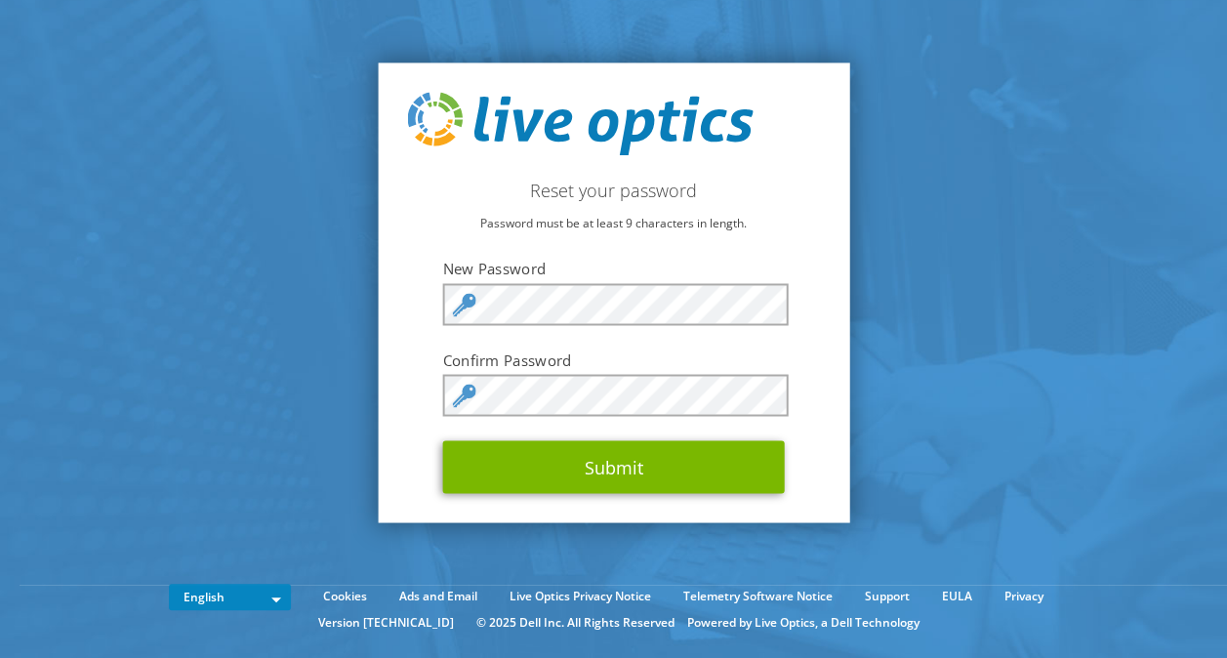  What do you see at coordinates (614, 467) in the screenshot?
I see `button: Submit` at bounding box center [614, 467].